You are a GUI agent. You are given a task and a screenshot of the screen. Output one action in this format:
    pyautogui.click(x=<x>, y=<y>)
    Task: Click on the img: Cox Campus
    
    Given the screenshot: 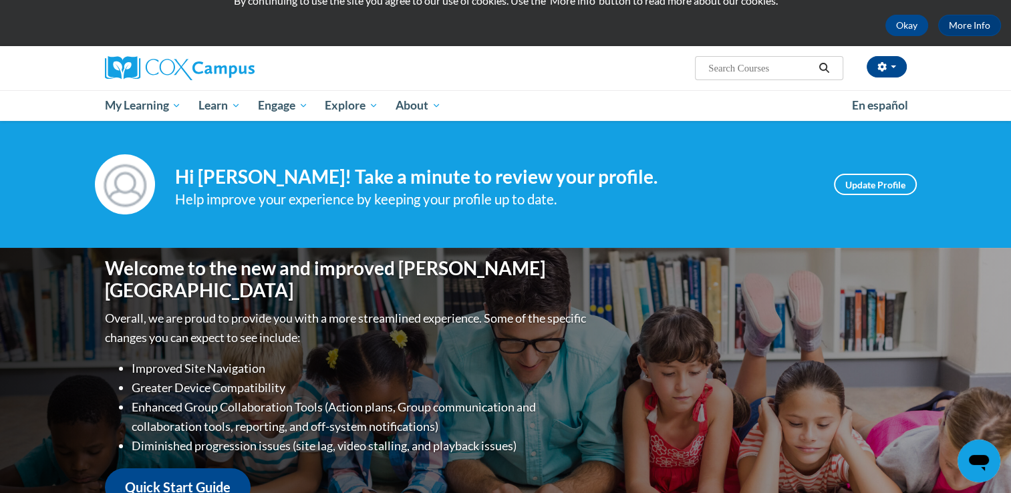 What is the action you would take?
    pyautogui.click(x=180, y=68)
    